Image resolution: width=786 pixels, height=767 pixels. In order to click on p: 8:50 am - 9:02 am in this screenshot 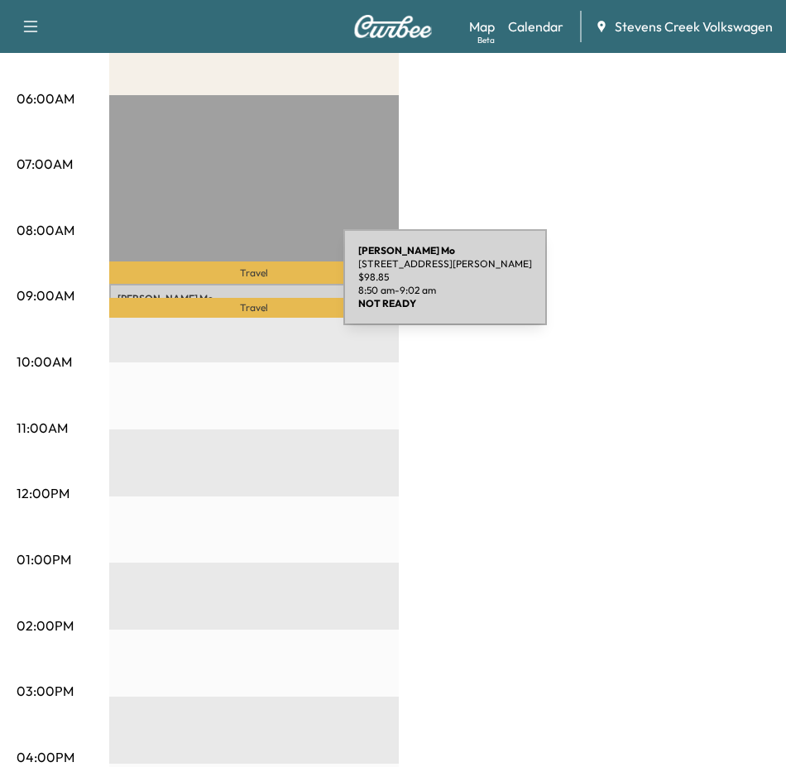, I will do `click(445, 290)`.